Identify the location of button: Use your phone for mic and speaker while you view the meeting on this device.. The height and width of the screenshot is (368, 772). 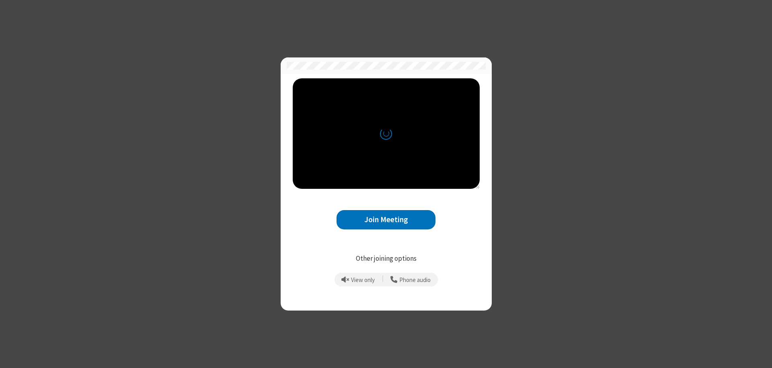
(410, 280).